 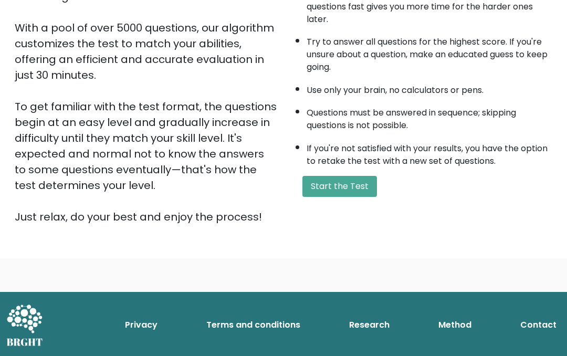 I want to click on li: Try to answer all questions for the highest score. If you're unsure about a question, make an edu..., so click(x=429, y=52).